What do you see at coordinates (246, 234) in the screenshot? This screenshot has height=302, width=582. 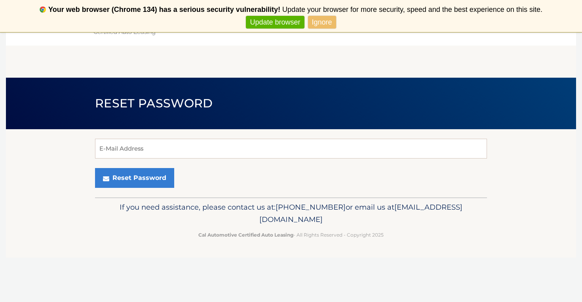 I see `strong: Cal Automotive Certified Auto Leasing` at bounding box center [246, 234].